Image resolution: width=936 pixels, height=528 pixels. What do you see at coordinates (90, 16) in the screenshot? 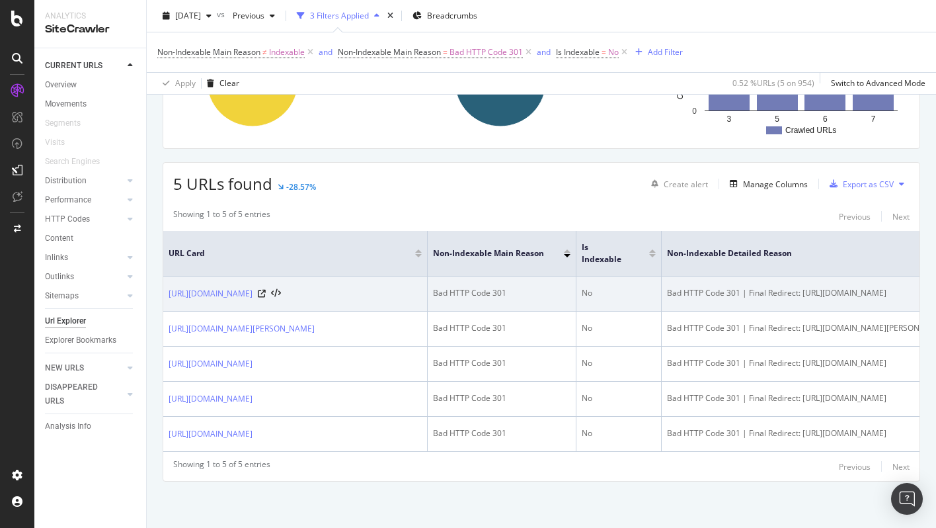
I see `div: Analytics` at bounding box center [90, 16].